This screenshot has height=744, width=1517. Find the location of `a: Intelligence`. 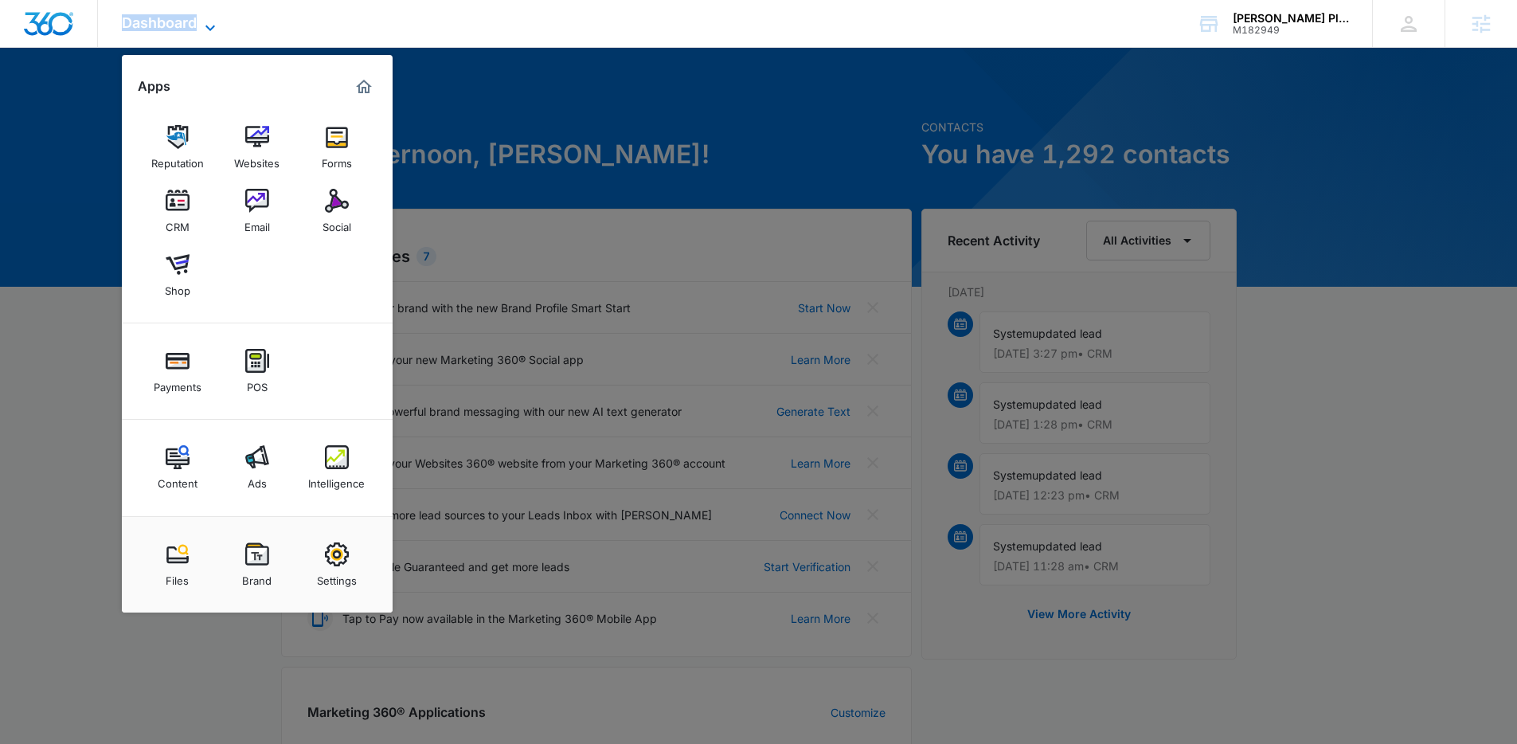

a: Intelligence is located at coordinates (337, 467).